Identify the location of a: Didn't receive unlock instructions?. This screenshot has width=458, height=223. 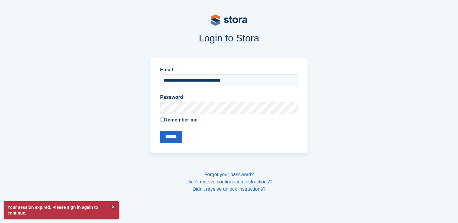
(229, 189).